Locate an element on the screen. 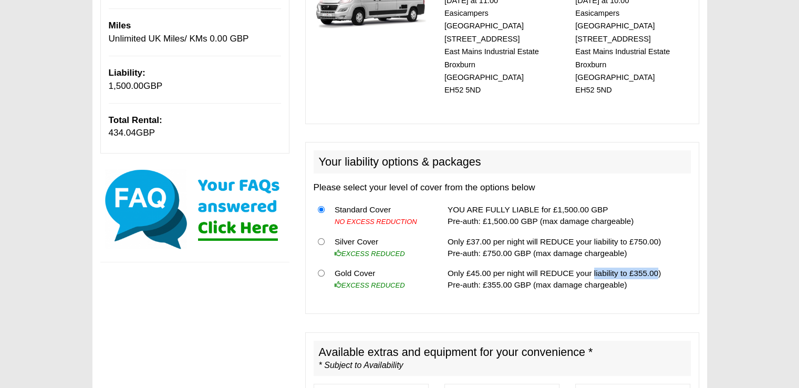 This screenshot has height=388, width=799. td: YOU ARE FULLY LIABLE for £1,500.00 GBP Pre-auth: £1,500.00 GBP (max damage chargeable) is located at coordinates (567, 216).